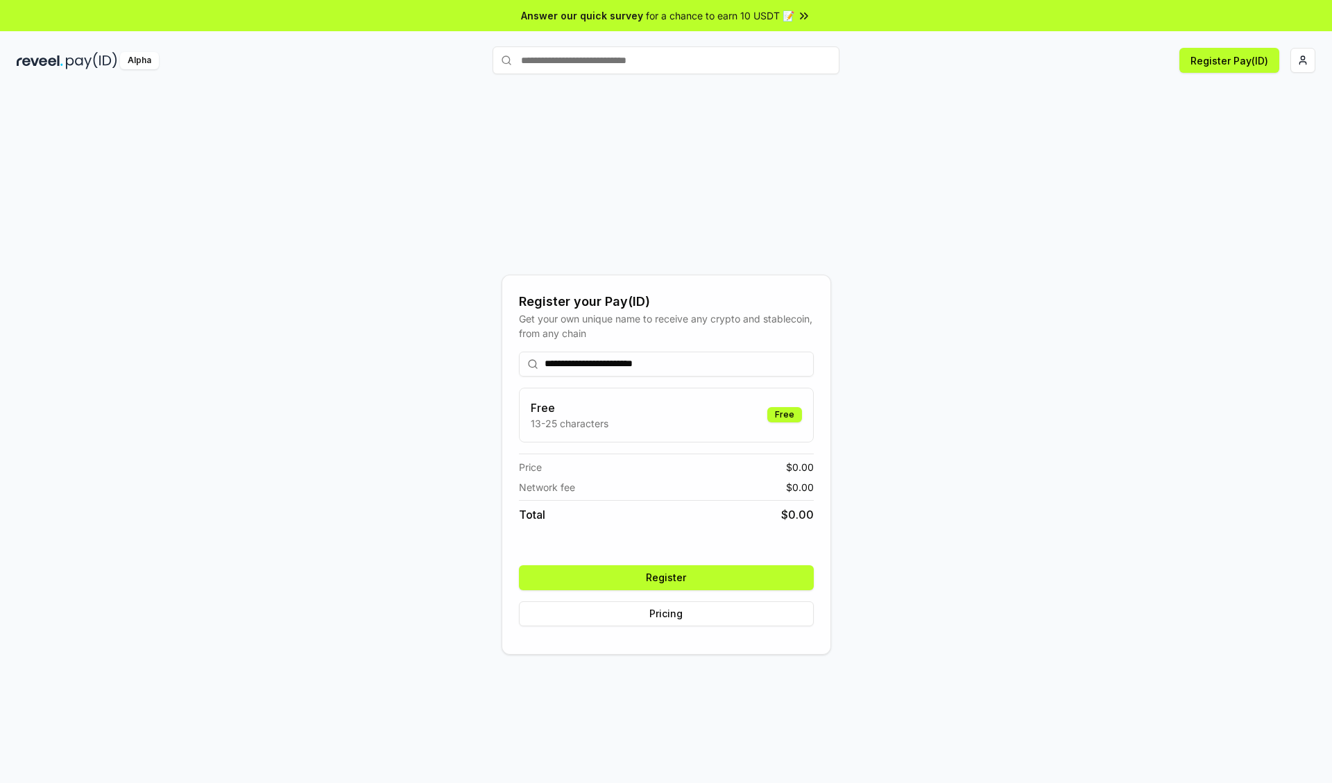  Describe the element at coordinates (532, 515) in the screenshot. I see `span: Total` at that location.